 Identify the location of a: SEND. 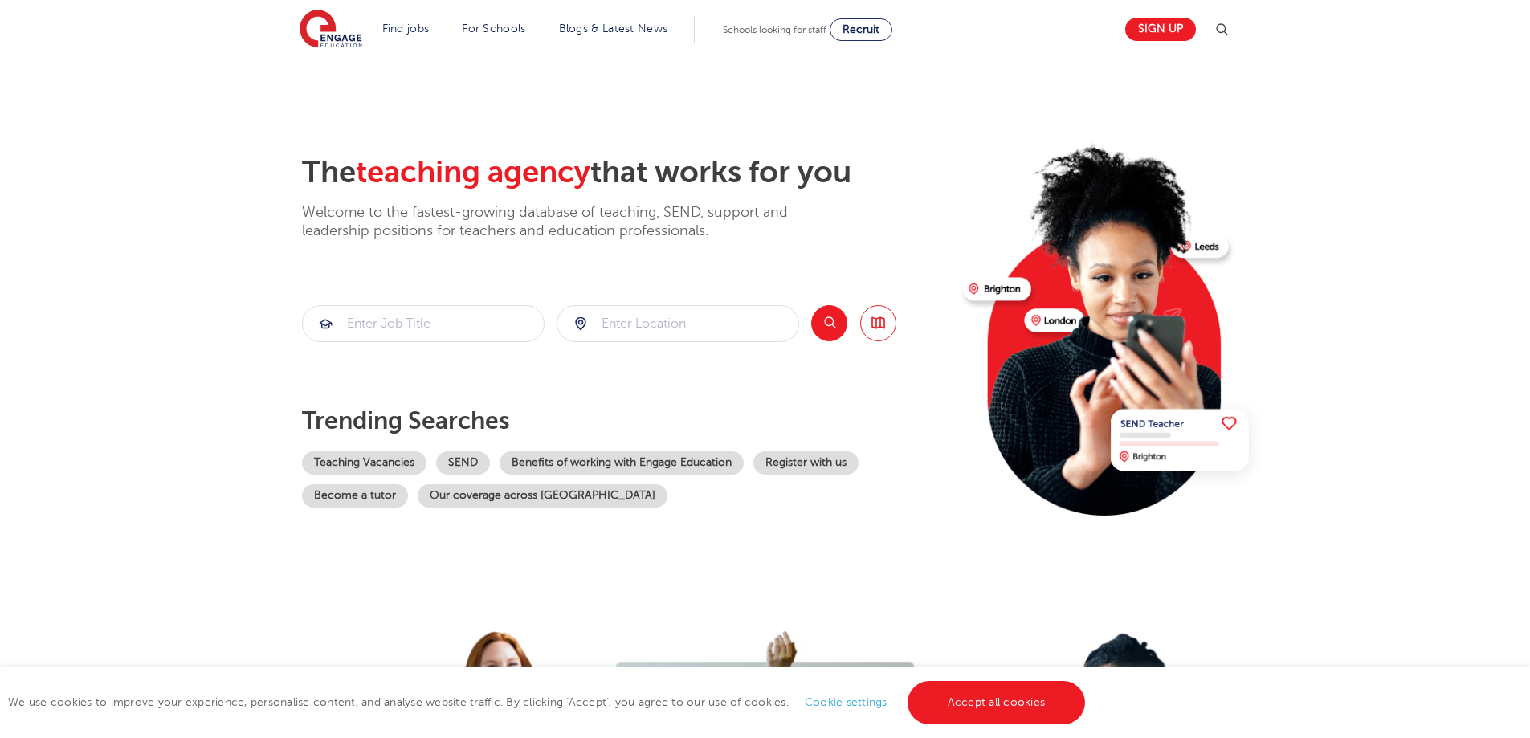
(463, 463).